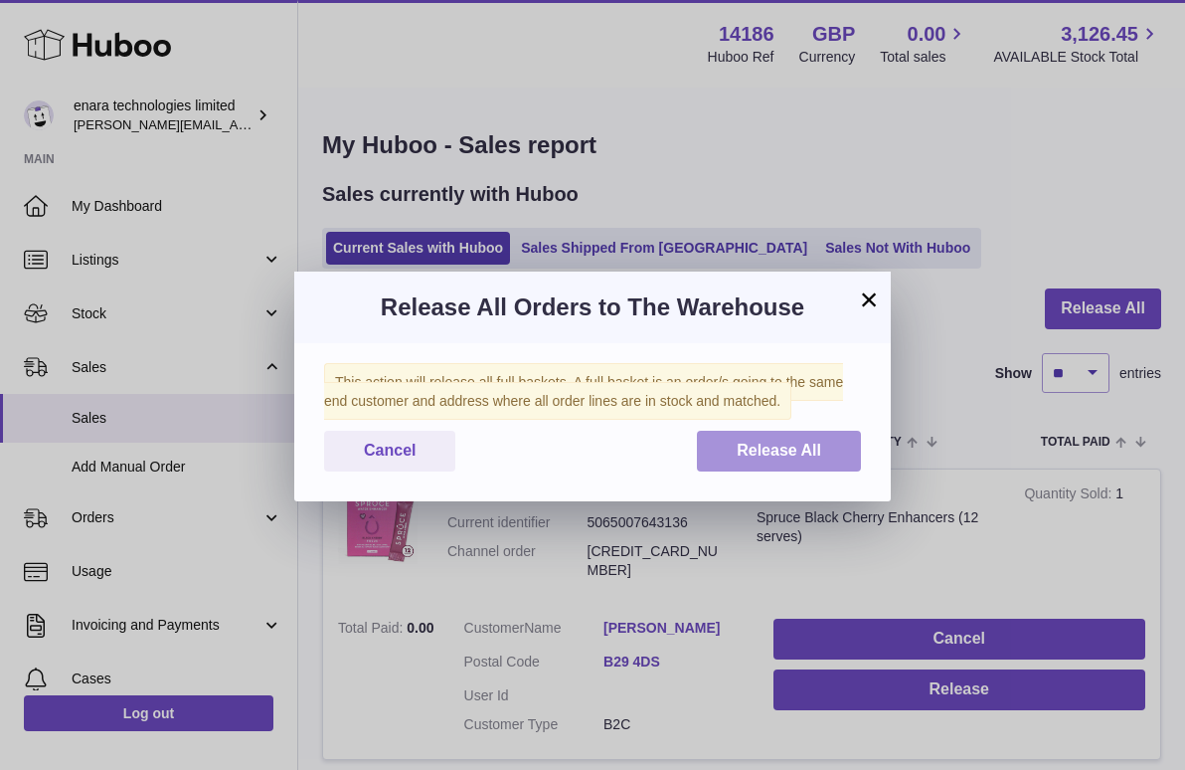 This screenshot has width=1185, height=770. What do you see at coordinates (593, 307) in the screenshot?
I see `h3: Release All Orders to The Warehouse` at bounding box center [593, 307].